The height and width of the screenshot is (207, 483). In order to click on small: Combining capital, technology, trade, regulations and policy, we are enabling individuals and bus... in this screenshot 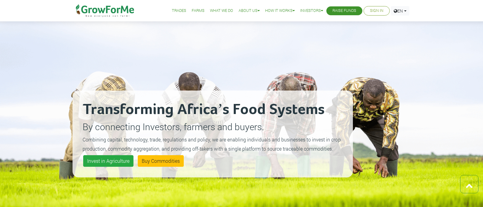, I will do `click(211, 144)`.